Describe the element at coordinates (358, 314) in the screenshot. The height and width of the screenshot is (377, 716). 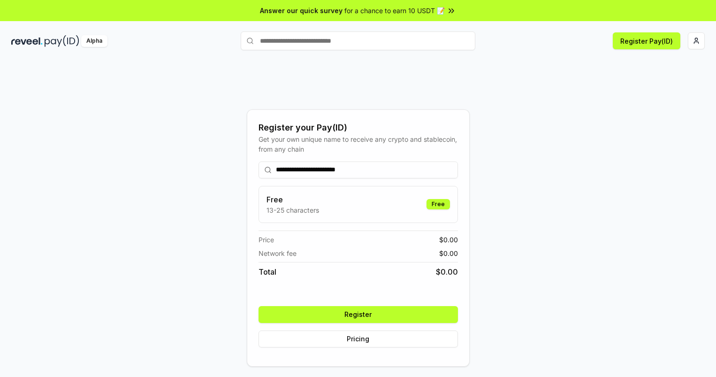
I see `button: Register` at that location.